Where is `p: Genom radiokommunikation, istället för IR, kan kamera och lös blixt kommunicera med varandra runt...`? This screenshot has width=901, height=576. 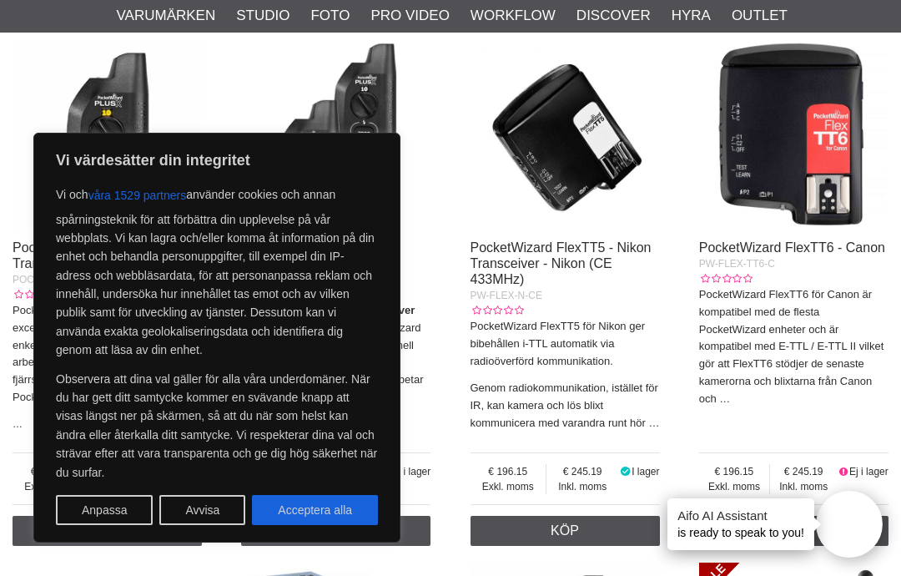
p: Genom radiokommunikation, istället för IR, kan kamera och lös blixt kommunicera med varandra runt... is located at coordinates (565, 406).